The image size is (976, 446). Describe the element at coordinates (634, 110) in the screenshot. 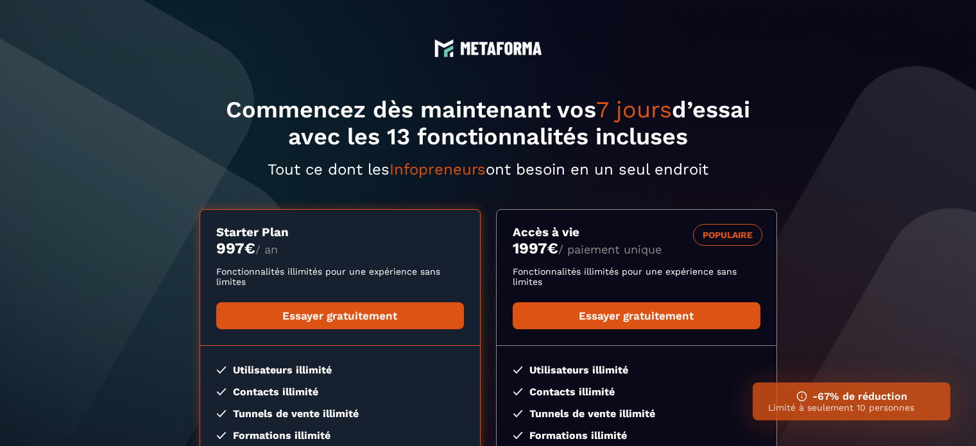

I see `span: 7 jours` at that location.